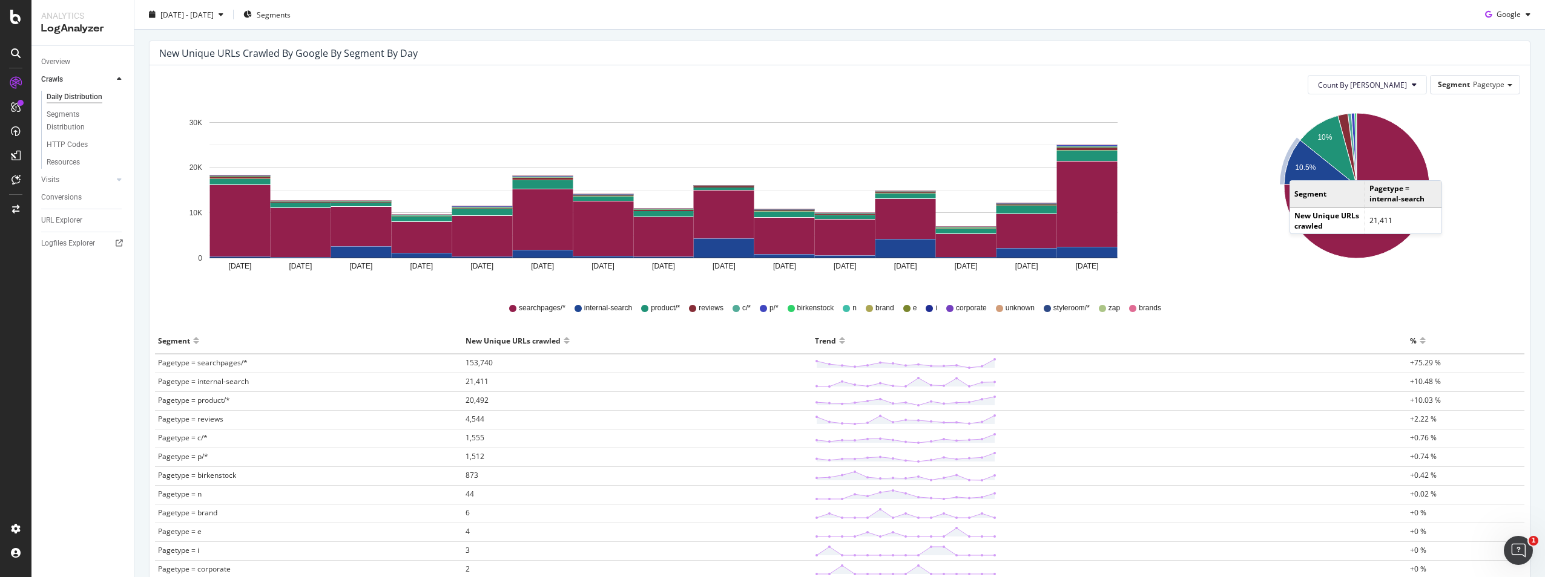  What do you see at coordinates (52, 79) in the screenshot?
I see `div: Crawls` at bounding box center [52, 79].